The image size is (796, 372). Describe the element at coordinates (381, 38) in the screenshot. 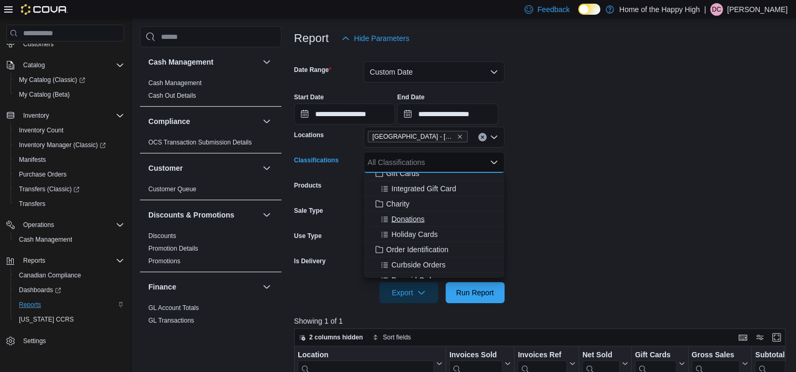

I see `span: Hide Parameters` at that location.